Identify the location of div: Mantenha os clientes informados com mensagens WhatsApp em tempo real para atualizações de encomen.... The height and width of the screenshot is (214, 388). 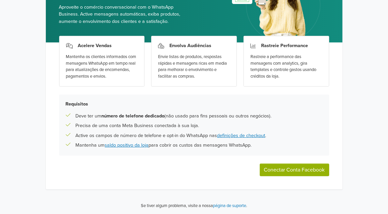
(102, 67).